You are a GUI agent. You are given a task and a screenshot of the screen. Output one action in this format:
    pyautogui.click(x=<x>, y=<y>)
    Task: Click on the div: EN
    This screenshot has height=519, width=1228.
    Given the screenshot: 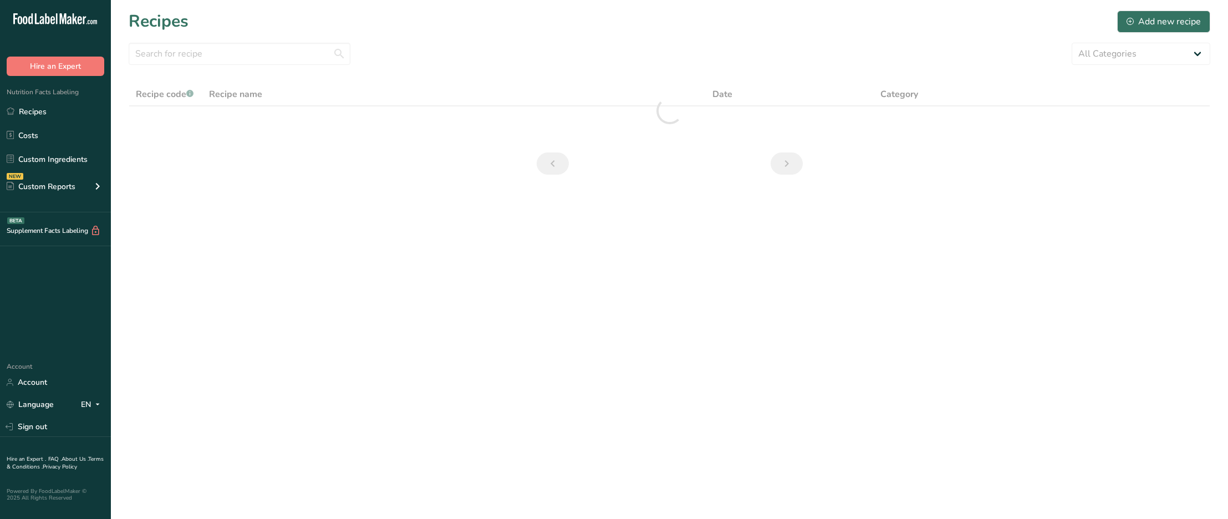 What is the action you would take?
    pyautogui.click(x=93, y=405)
    